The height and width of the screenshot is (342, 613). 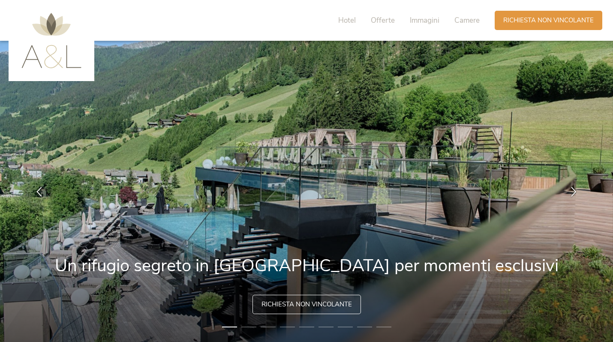 I want to click on span: Offerte, so click(x=383, y=20).